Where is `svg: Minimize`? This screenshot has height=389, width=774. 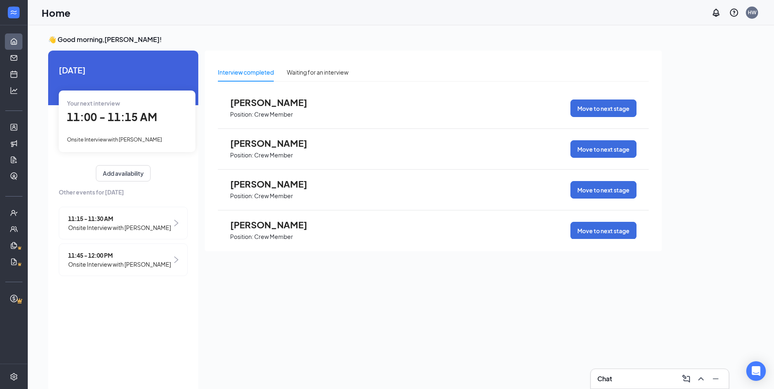 svg: Minimize is located at coordinates (716, 379).